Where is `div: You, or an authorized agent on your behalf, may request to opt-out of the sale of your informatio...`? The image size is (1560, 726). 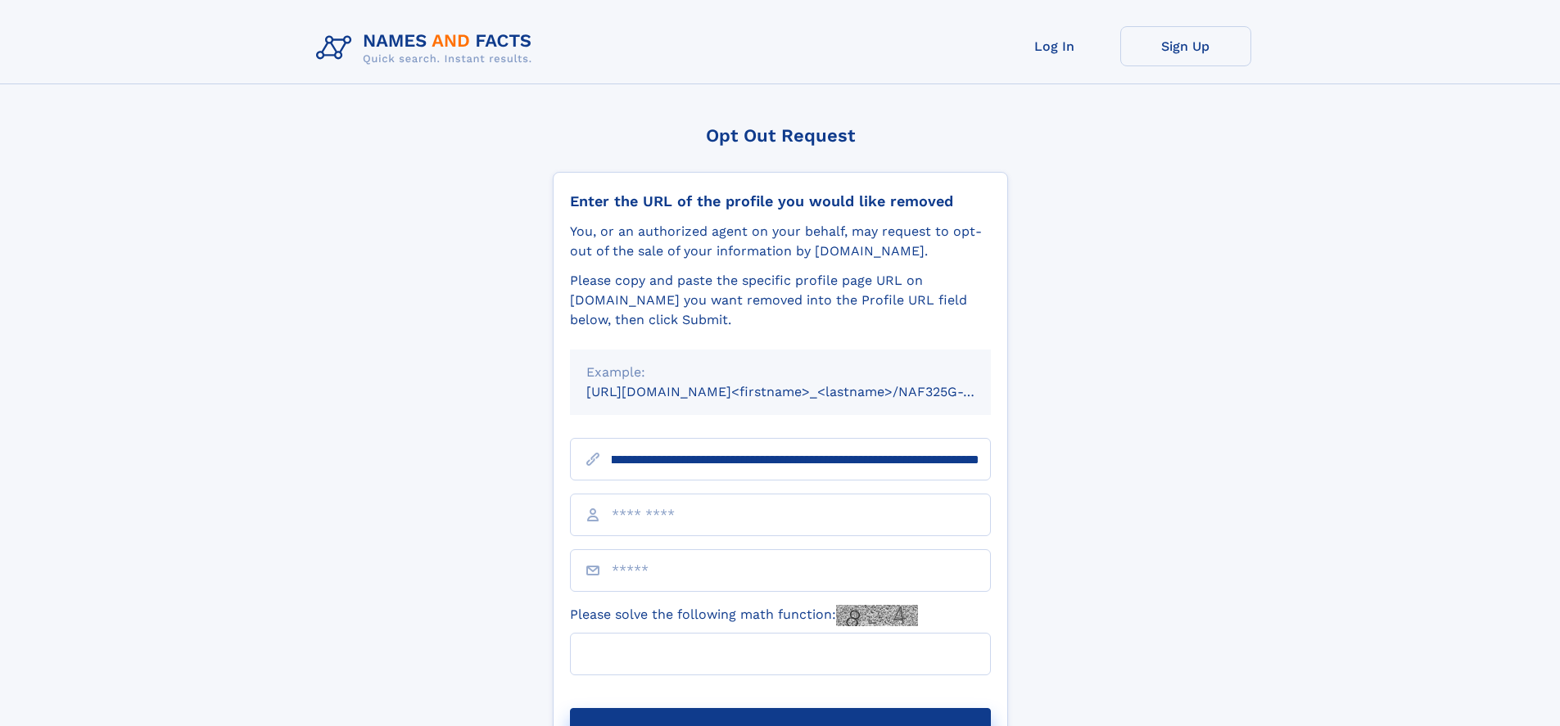
div: You, or an authorized agent on your behalf, may request to opt-out of the sale of your informatio... is located at coordinates (781, 242).